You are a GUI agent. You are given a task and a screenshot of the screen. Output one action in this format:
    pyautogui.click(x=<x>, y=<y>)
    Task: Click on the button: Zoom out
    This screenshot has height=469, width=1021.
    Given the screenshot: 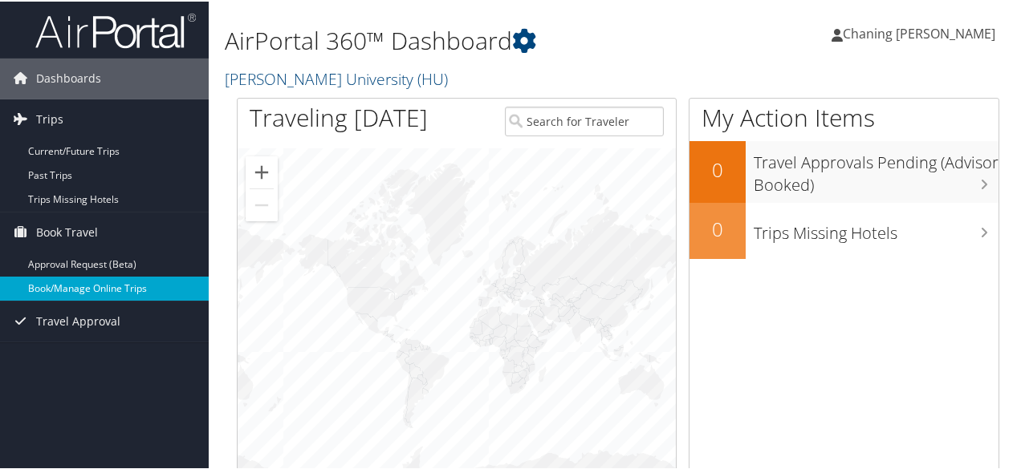 What is the action you would take?
    pyautogui.click(x=262, y=204)
    